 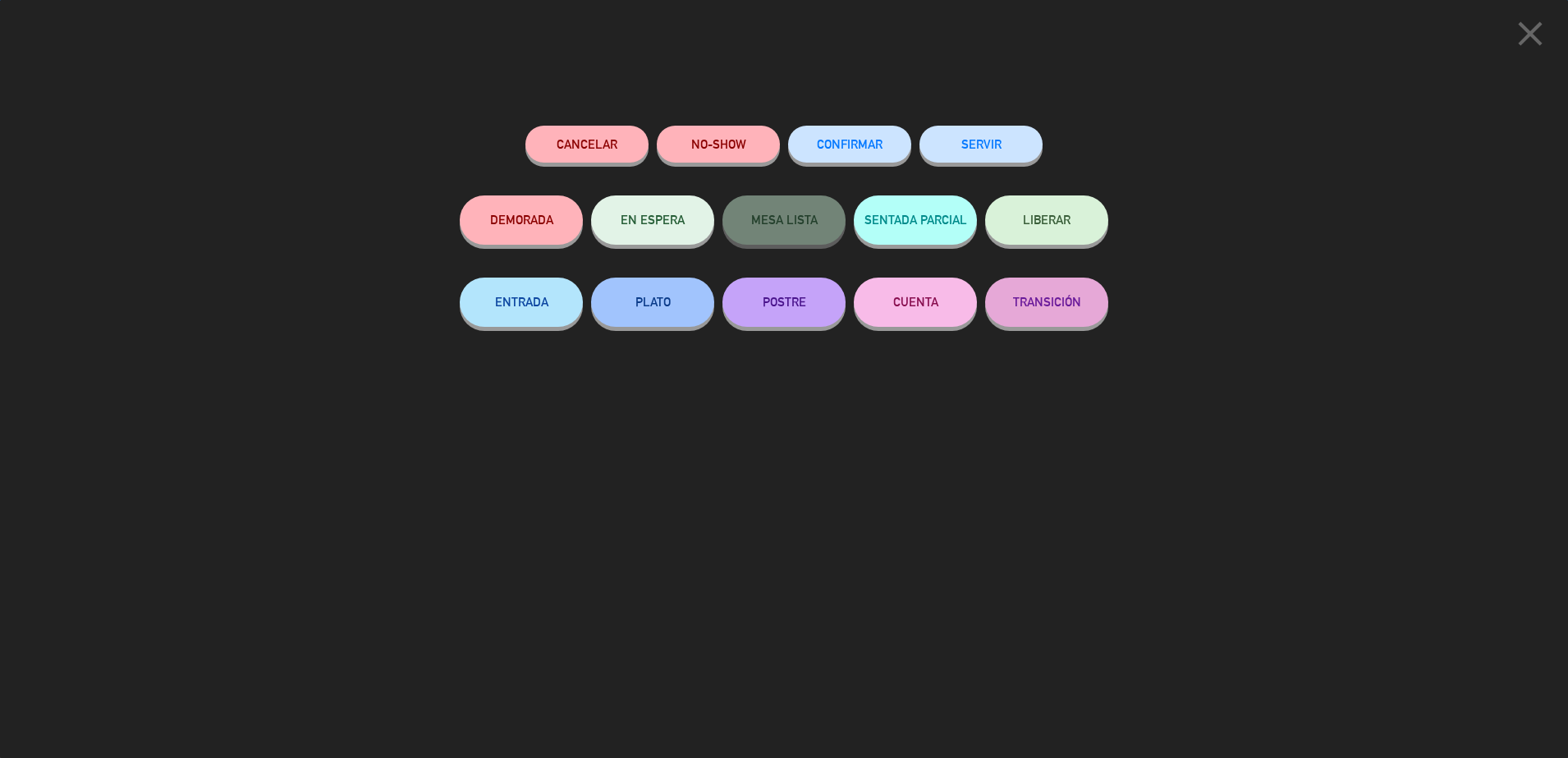 What do you see at coordinates (915, 220) in the screenshot?
I see `button: SENTADA PARCIAL` at bounding box center [915, 220].